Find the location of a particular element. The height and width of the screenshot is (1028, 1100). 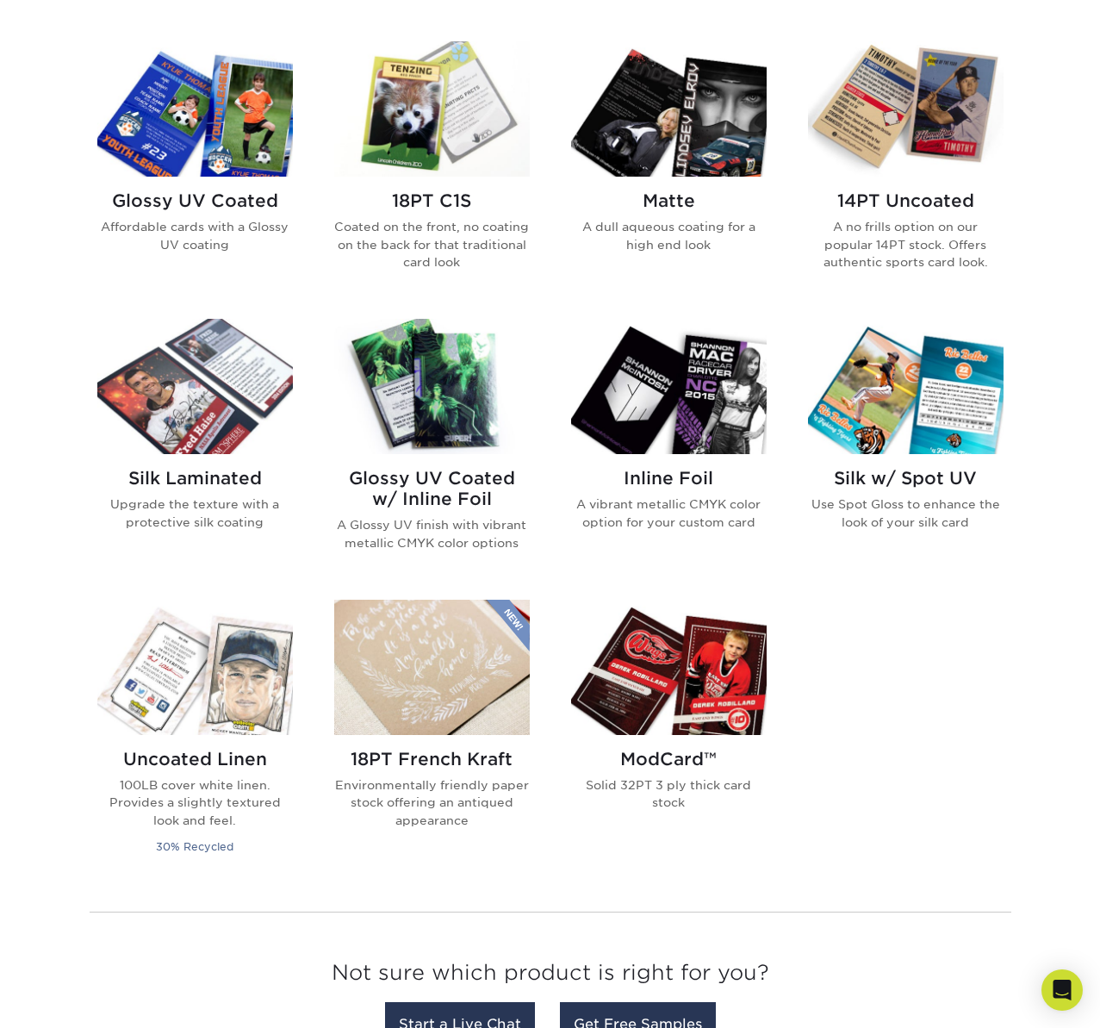

h2: 18PT French Kraft is located at coordinates (432, 759).